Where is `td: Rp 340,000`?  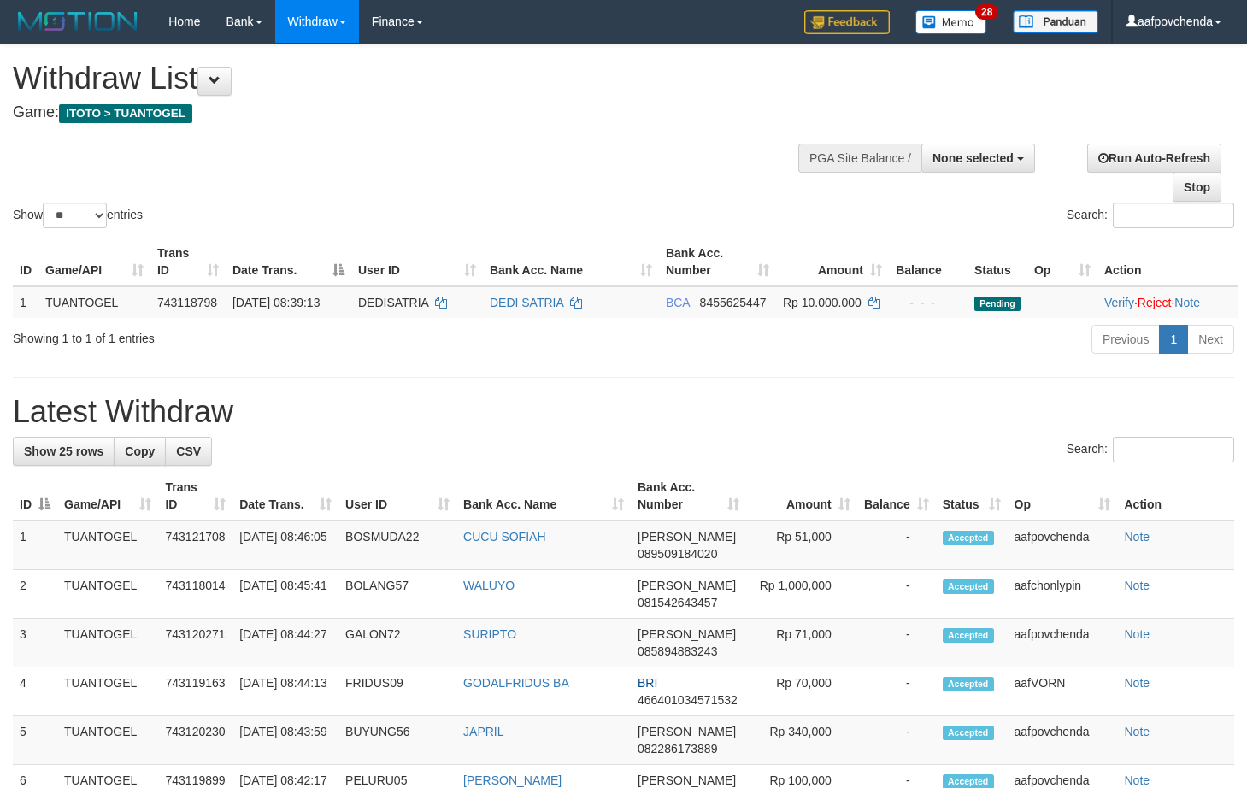
td: Rp 340,000 is located at coordinates (802, 740).